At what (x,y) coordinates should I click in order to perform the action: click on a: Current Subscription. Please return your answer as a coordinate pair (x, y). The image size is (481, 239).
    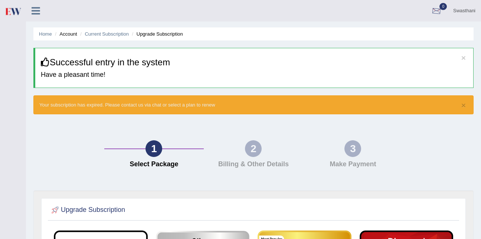
    Looking at the image, I should click on (107, 34).